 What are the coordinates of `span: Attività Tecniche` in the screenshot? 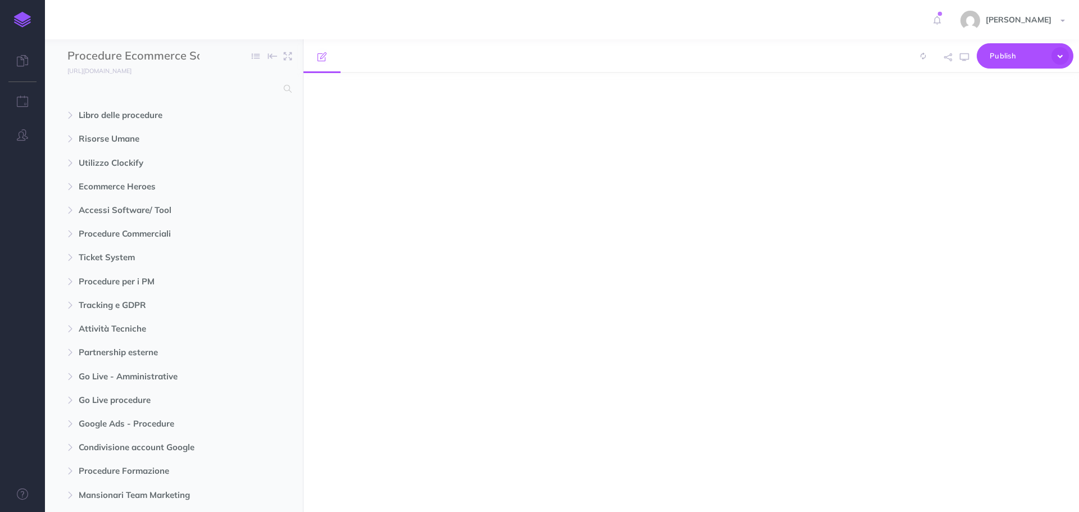 It's located at (150, 329).